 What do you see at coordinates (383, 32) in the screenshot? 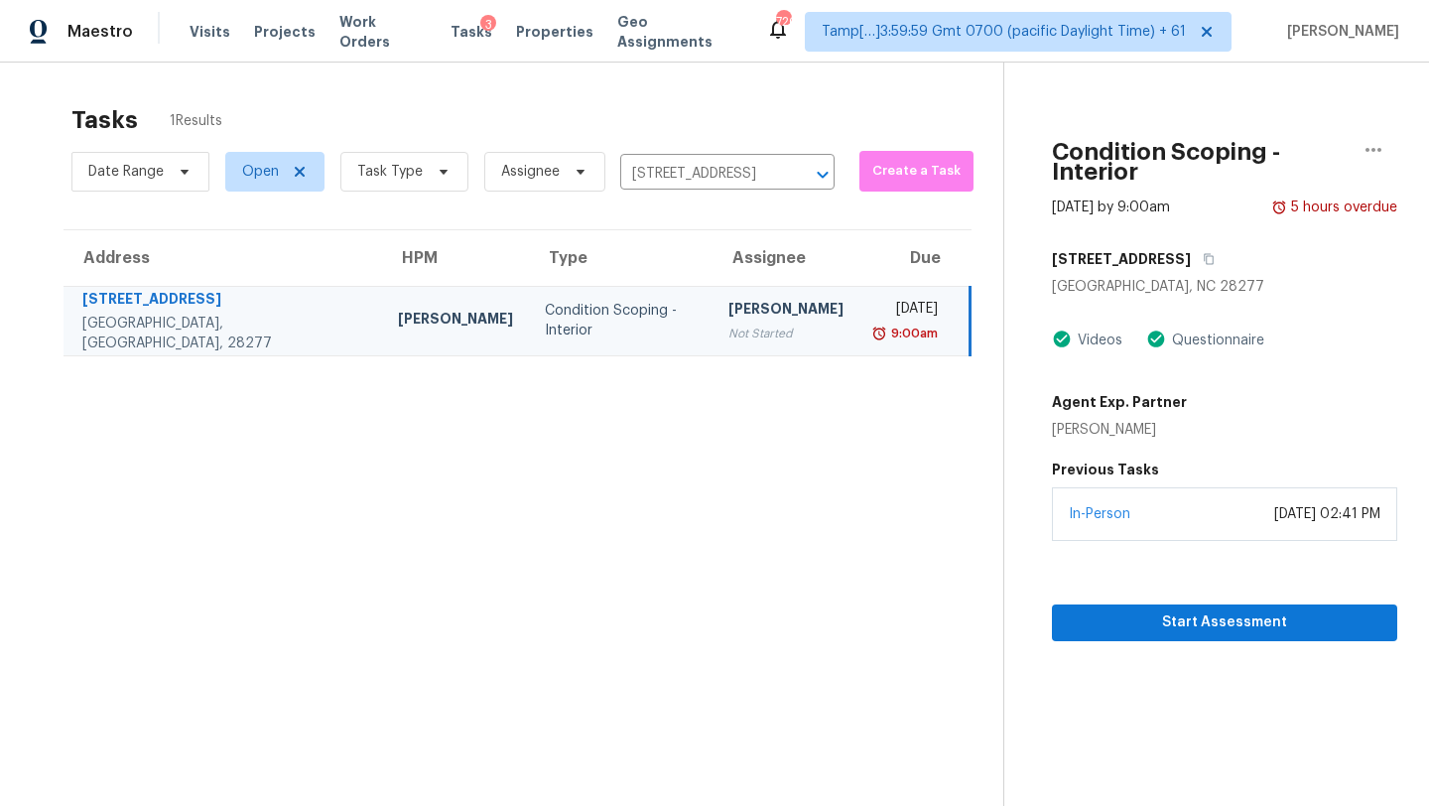
I see `span: Work Orders` at bounding box center [383, 32].